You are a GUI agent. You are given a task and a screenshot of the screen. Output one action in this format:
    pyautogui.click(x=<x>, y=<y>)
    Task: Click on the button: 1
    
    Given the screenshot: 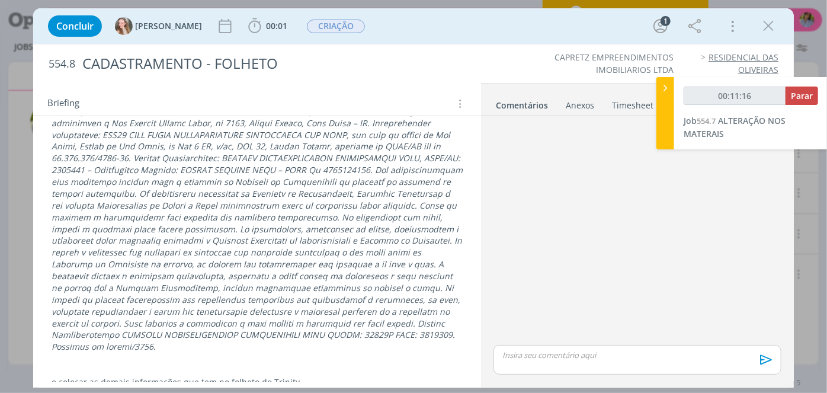 What is the action you would take?
    pyautogui.click(x=661, y=26)
    